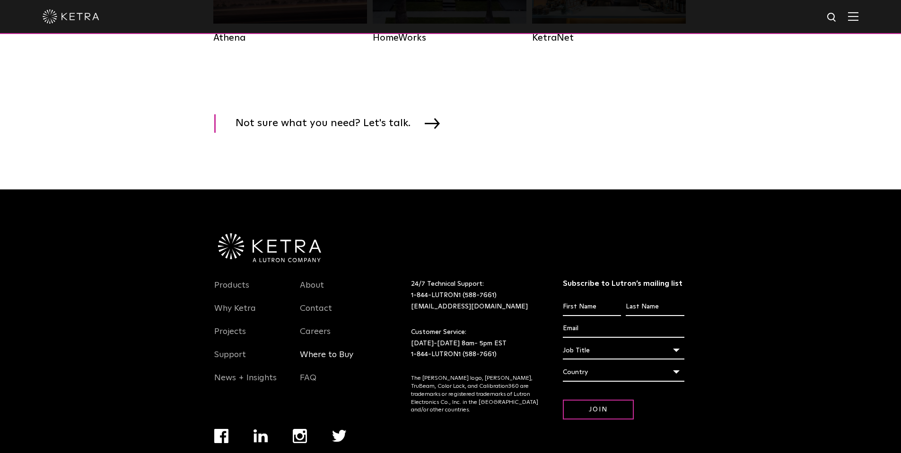  I want to click on img: ketra-logo-2019-white, so click(71, 17).